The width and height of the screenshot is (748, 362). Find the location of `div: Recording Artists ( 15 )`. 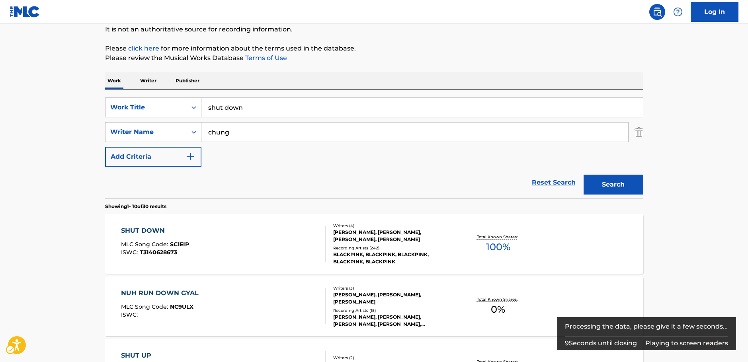

div: Recording Artists ( 15 ) is located at coordinates (393, 311).